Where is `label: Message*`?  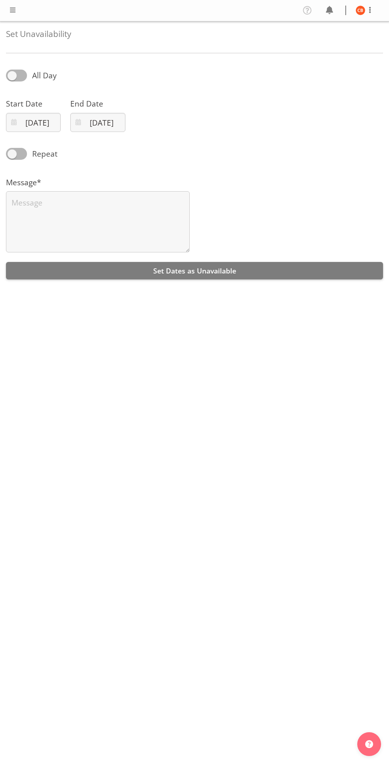
label: Message* is located at coordinates (98, 182).